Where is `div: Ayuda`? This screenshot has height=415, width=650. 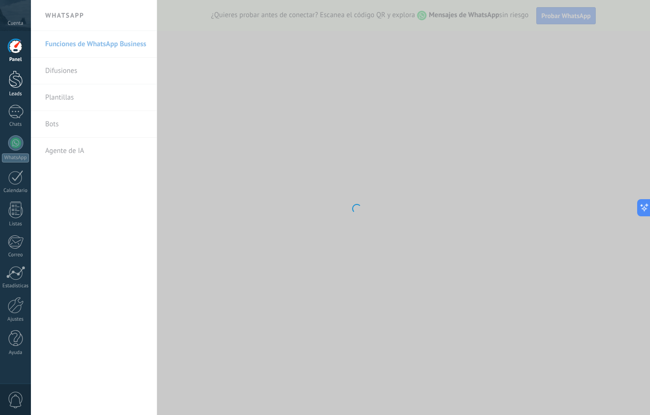
div: Ayuda is located at coordinates (16, 352).